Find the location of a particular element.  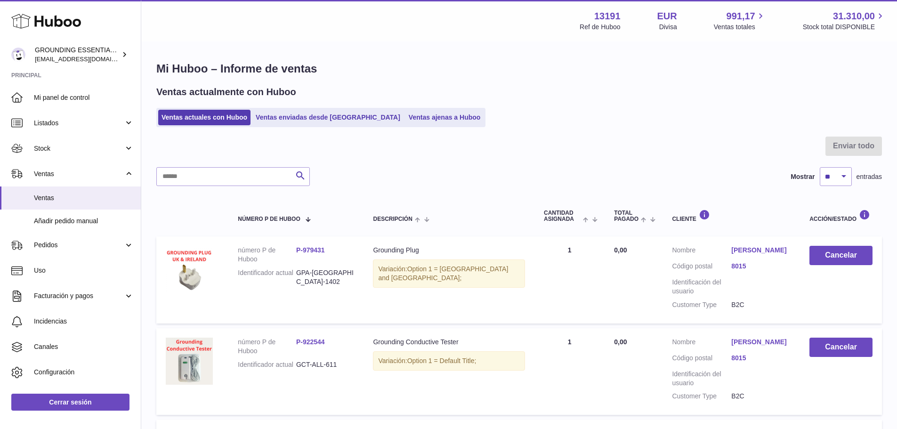

dd: GCT-ALL-611 is located at coordinates (325, 364).